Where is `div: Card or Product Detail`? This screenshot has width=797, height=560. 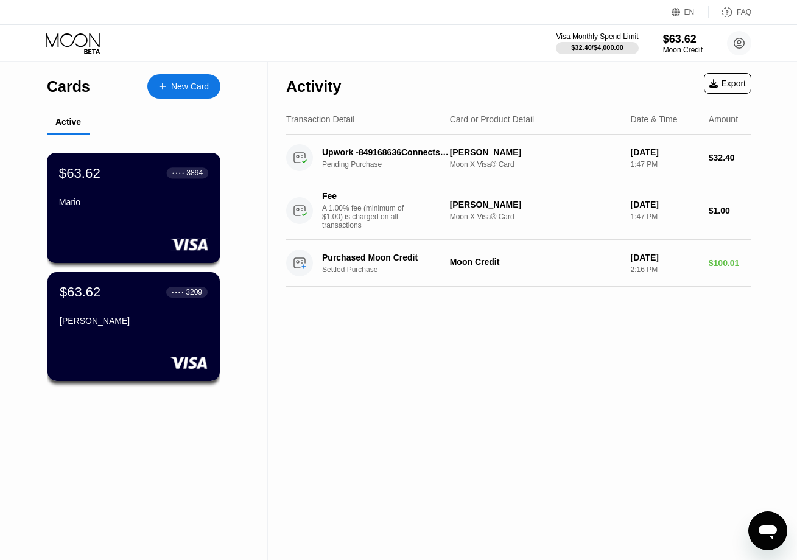 div: Card or Product Detail is located at coordinates (492, 119).